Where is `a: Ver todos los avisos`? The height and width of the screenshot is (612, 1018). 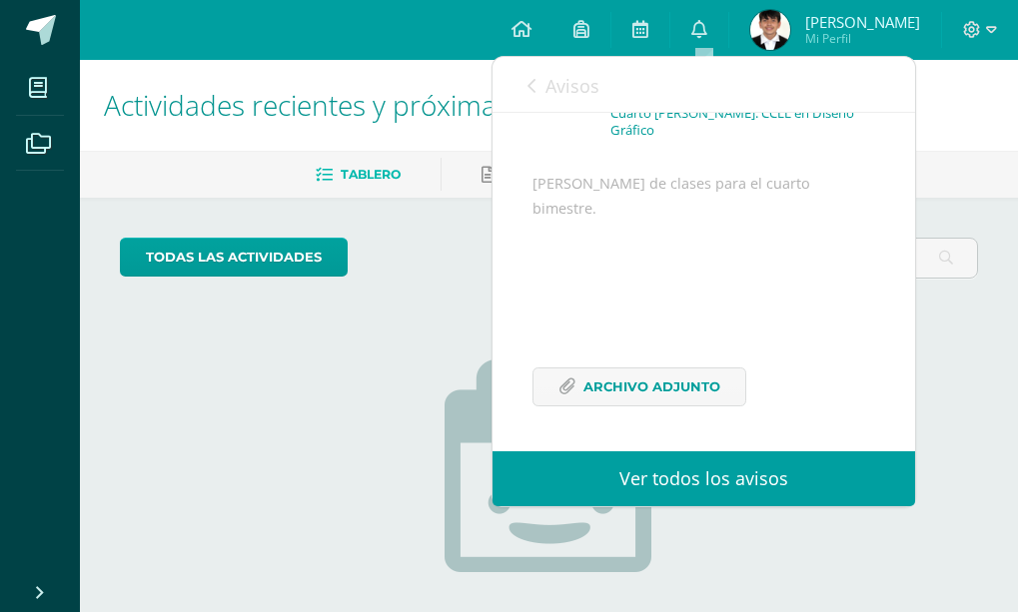
a: Ver todos los avisos is located at coordinates (703, 478).